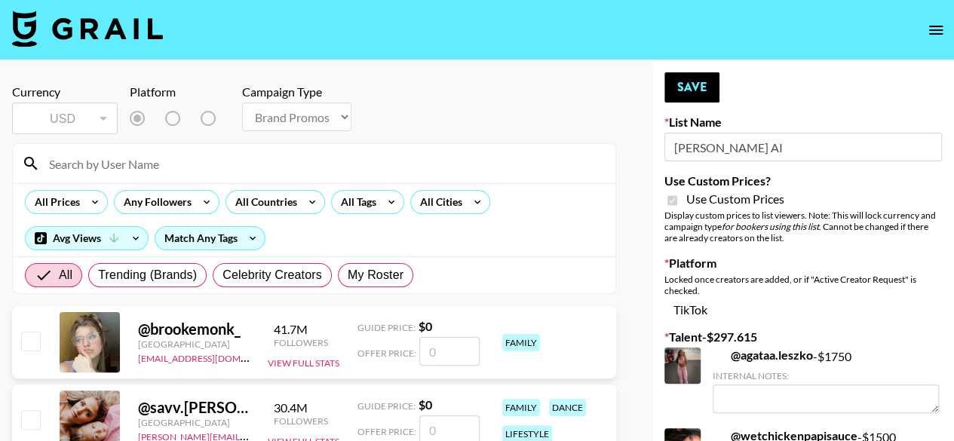 This screenshot has width=954, height=441. Describe the element at coordinates (770, 226) in the screenshot. I see `em: for bookers using this list` at that location.